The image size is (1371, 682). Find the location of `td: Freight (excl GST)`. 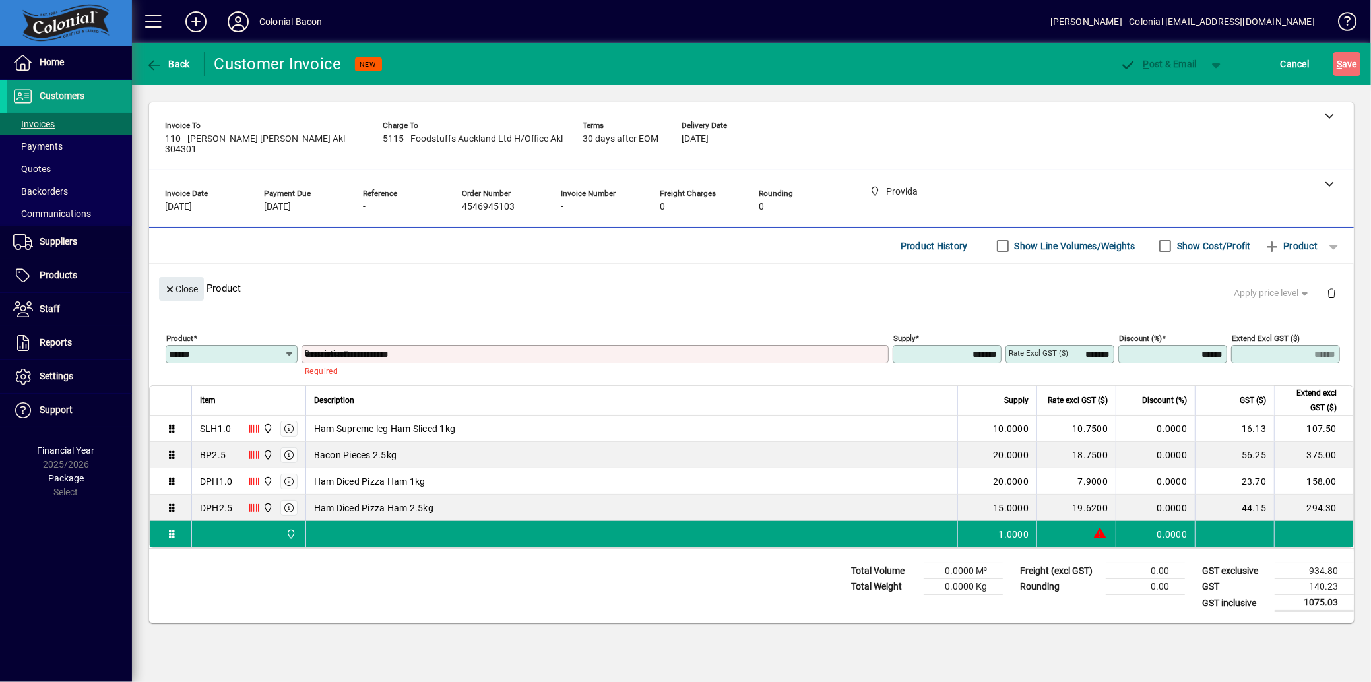

td: Freight (excl GST) is located at coordinates (1059, 571).